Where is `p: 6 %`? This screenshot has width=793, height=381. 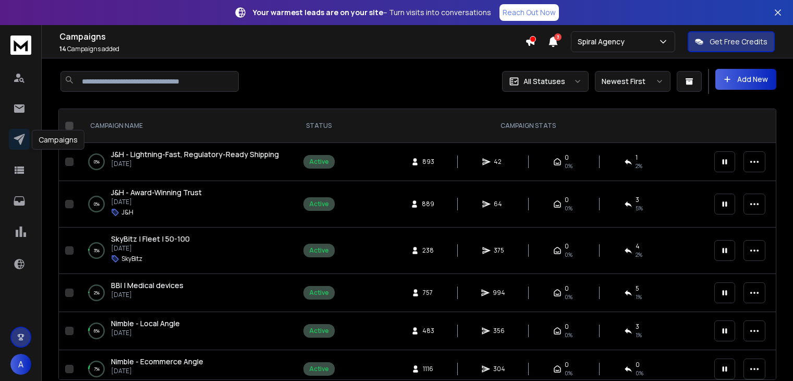 p: 6 % is located at coordinates (97, 331).